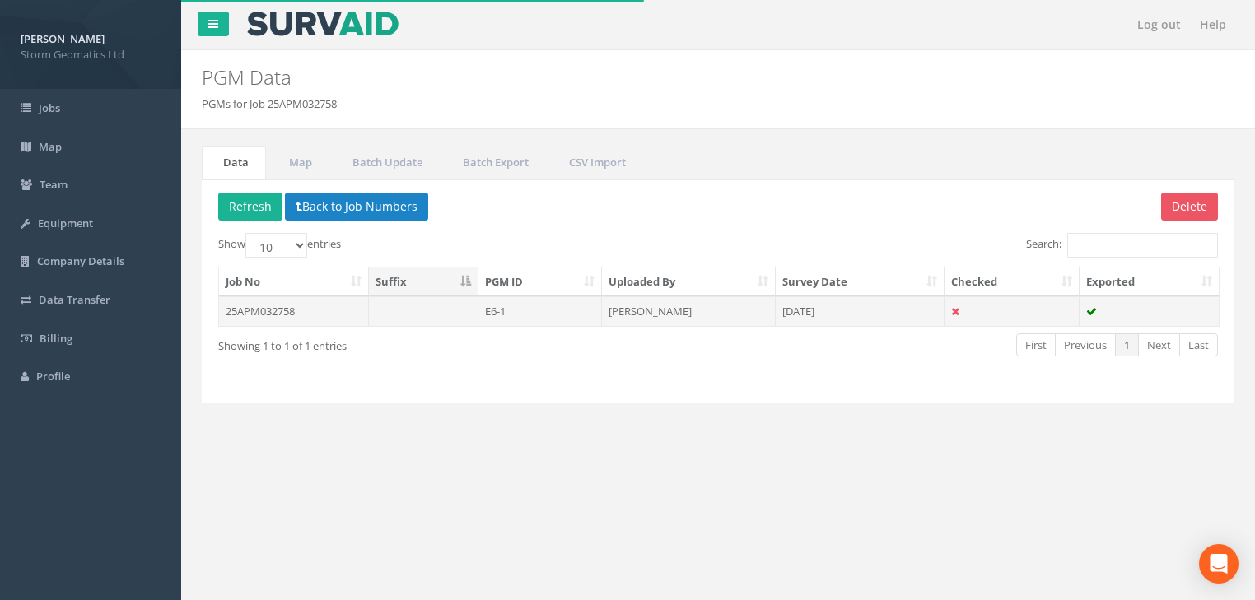 The image size is (1255, 600). I want to click on a: CSV Import, so click(596, 162).